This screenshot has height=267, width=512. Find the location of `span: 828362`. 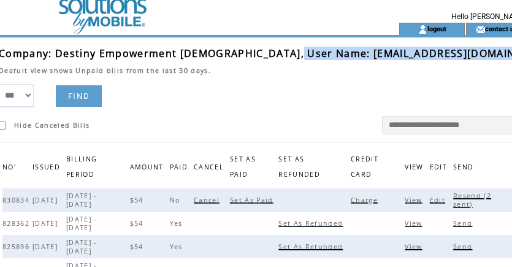

span: 828362 is located at coordinates (17, 223).